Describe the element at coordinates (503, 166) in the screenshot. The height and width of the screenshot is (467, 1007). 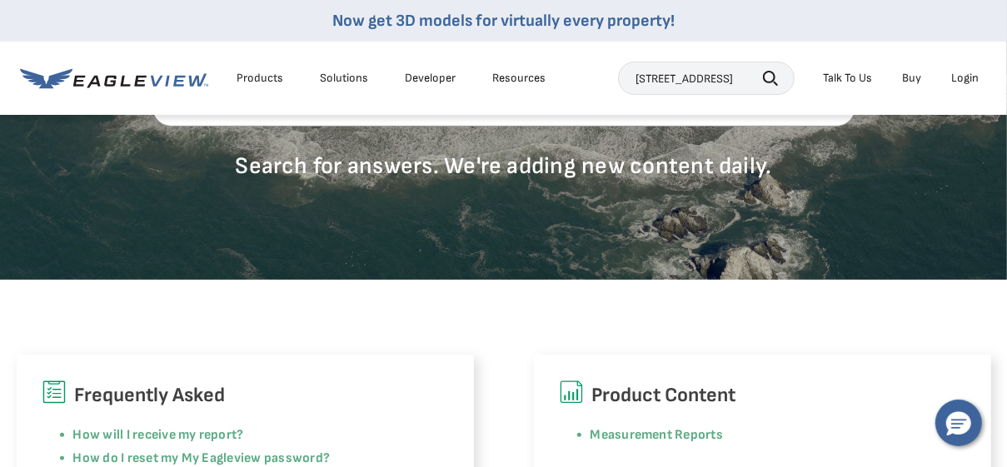
I see `p: Search for answers. We're adding new content daily.` at that location.